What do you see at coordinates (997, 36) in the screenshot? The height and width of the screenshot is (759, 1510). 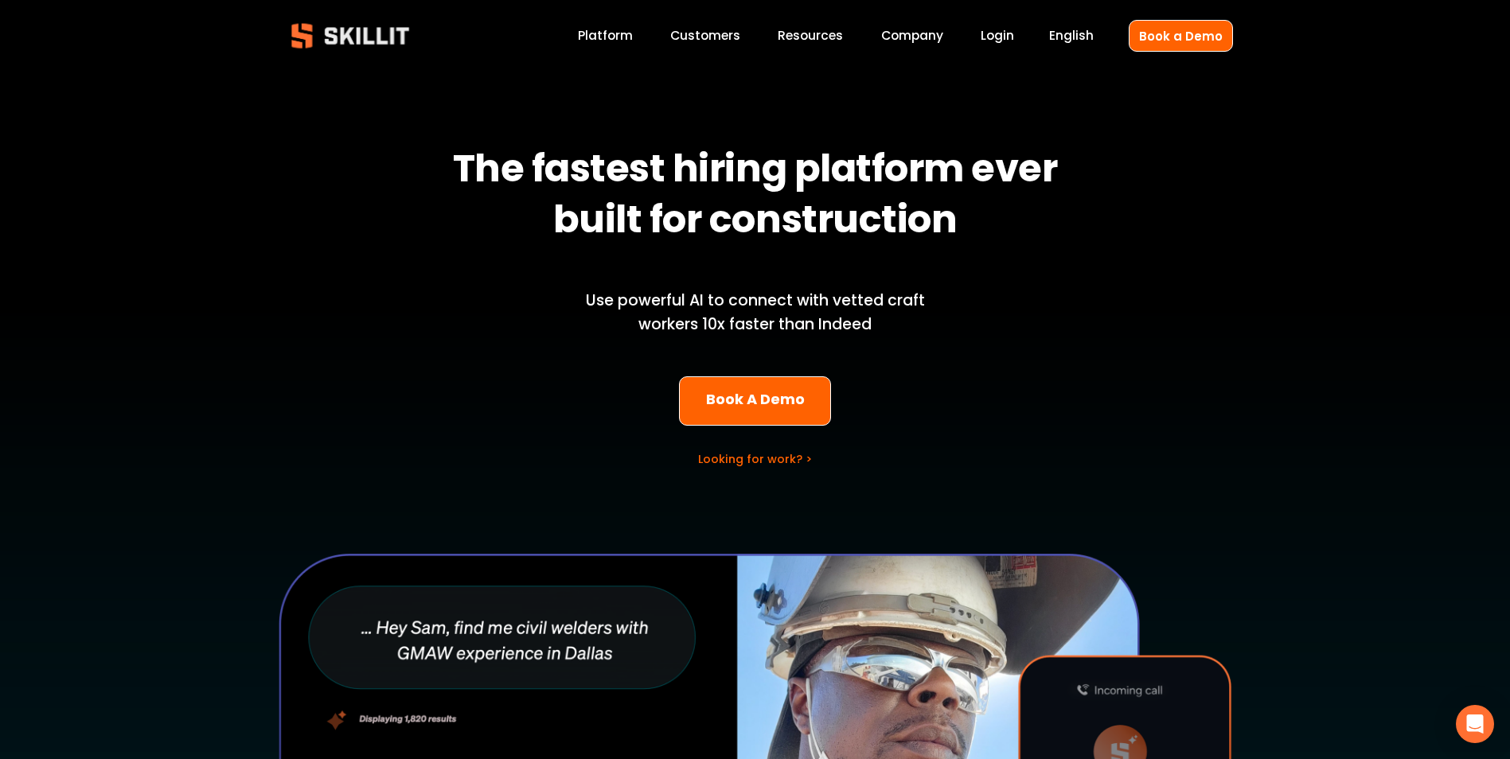 I see `a: Login` at bounding box center [997, 36].